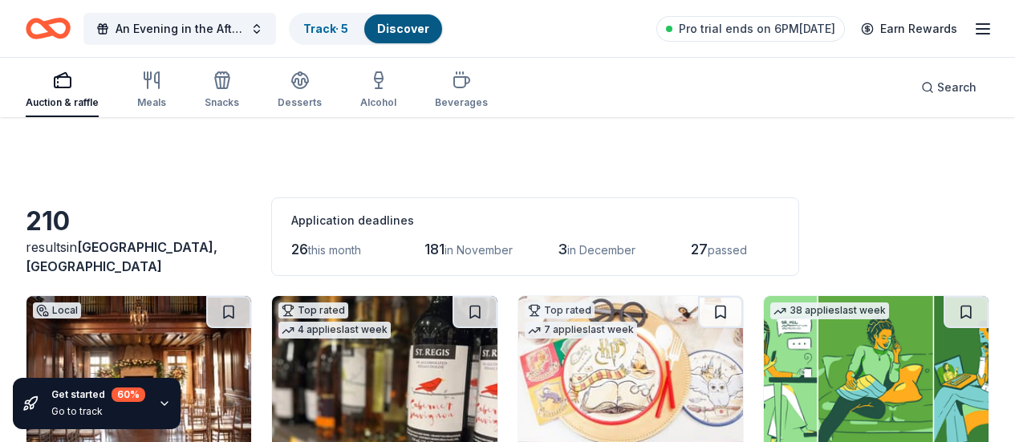 This screenshot has width=1015, height=442. Describe the element at coordinates (366, 29) in the screenshot. I see `button: Track· 5Discover` at that location.